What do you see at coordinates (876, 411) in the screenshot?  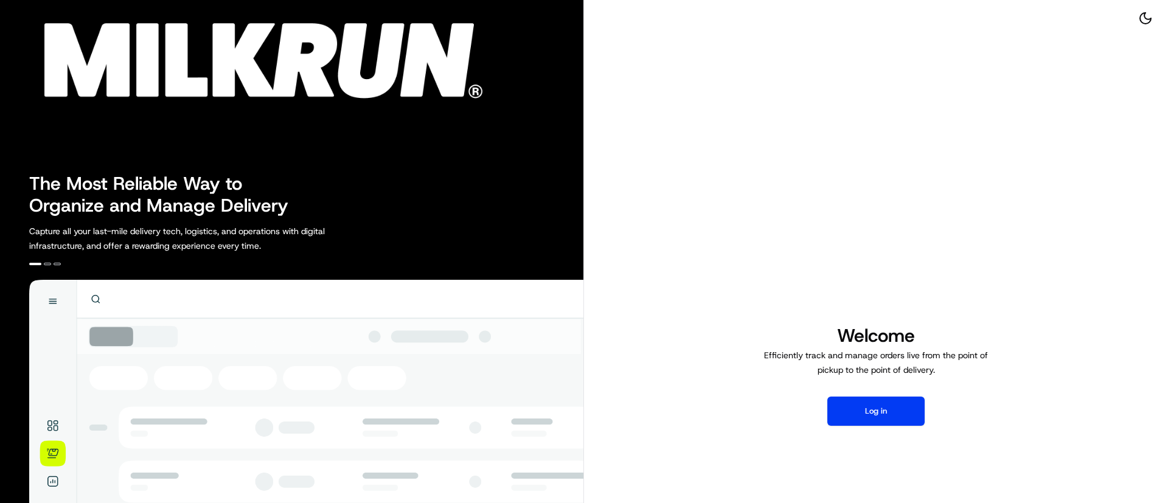 I see `button: Log in` at bounding box center [876, 411].